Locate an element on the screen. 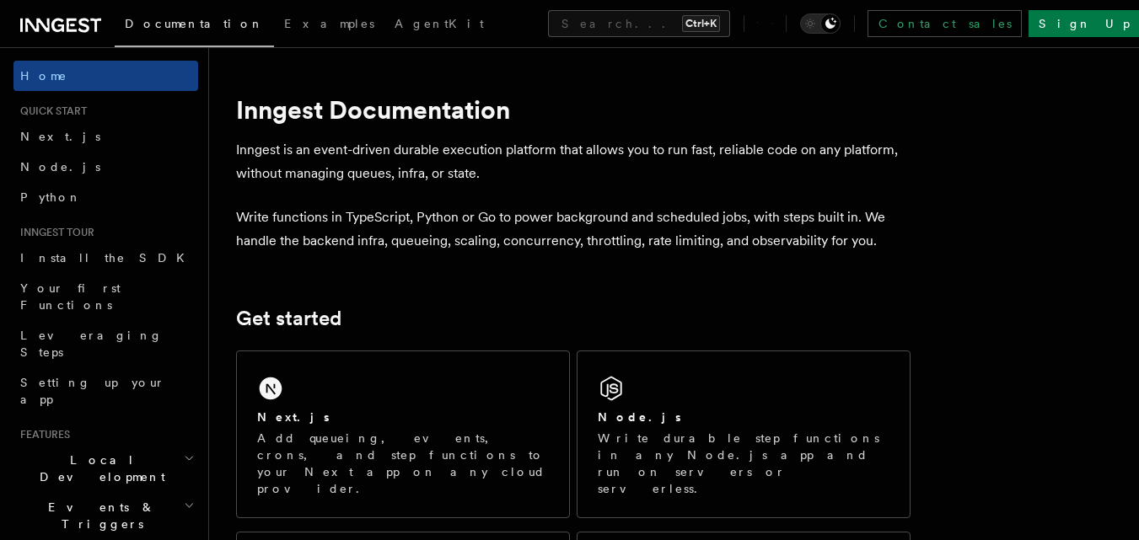  span: Features is located at coordinates (41, 435).